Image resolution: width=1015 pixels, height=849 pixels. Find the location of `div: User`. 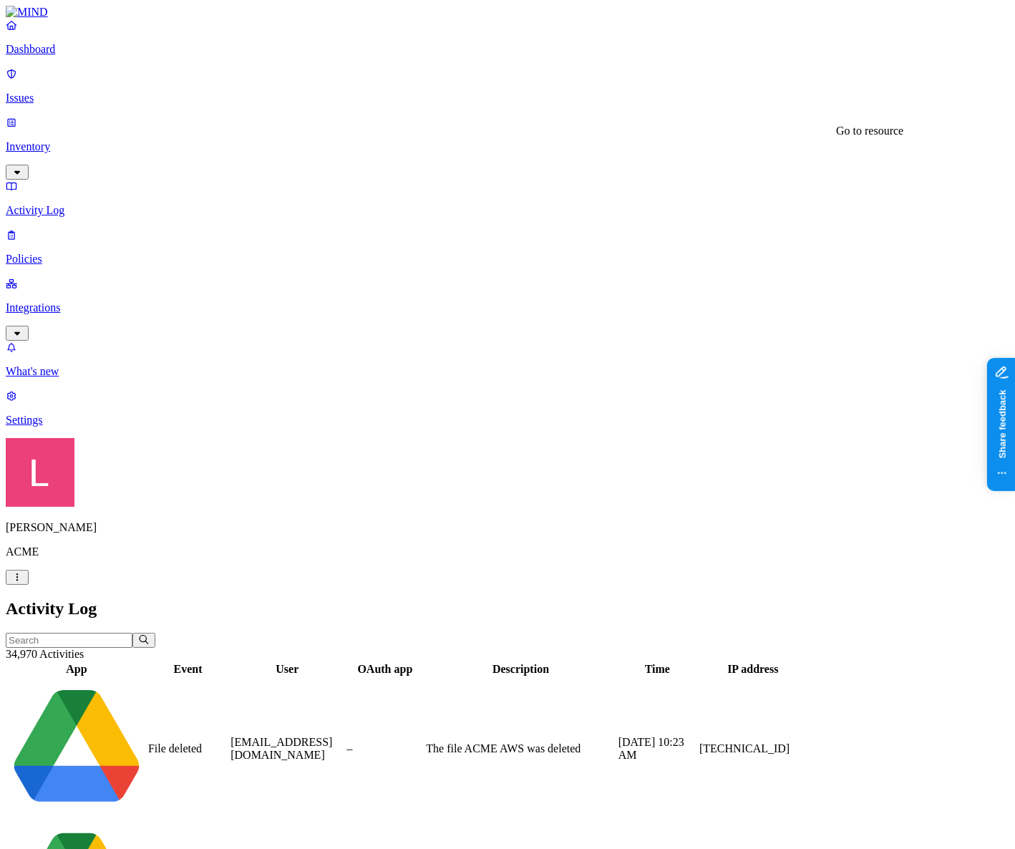

div: User is located at coordinates (287, 669).